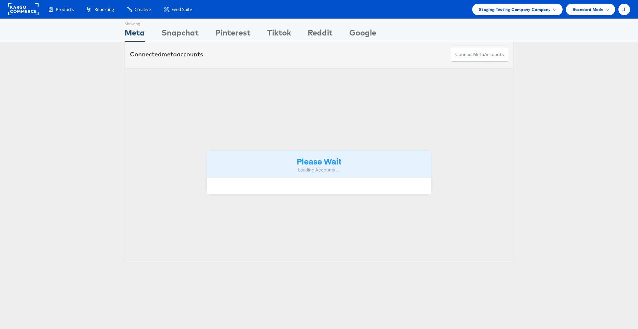 This screenshot has height=329, width=638. What do you see at coordinates (362, 34) in the screenshot?
I see `div: Google` at bounding box center [362, 34].